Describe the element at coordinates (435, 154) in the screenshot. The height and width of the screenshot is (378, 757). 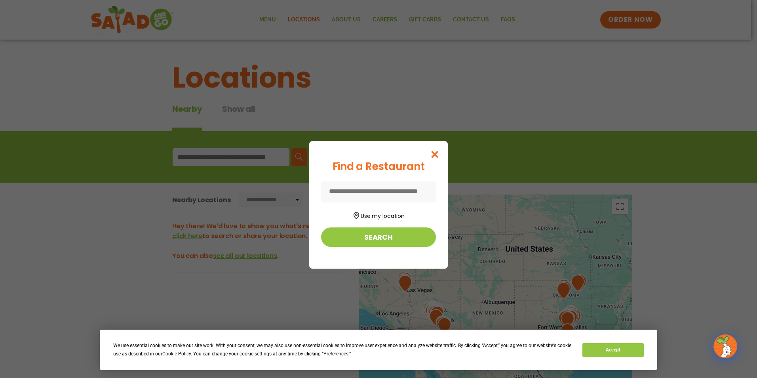
I see `button: Close modal` at that location.